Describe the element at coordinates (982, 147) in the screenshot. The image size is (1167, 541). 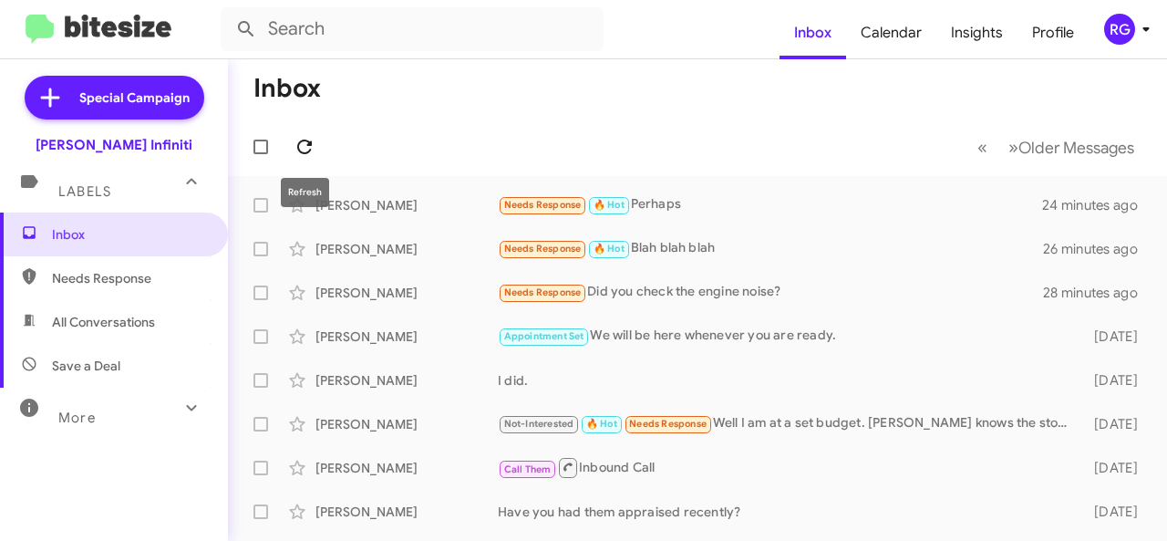
I see `button: Previous` at that location.